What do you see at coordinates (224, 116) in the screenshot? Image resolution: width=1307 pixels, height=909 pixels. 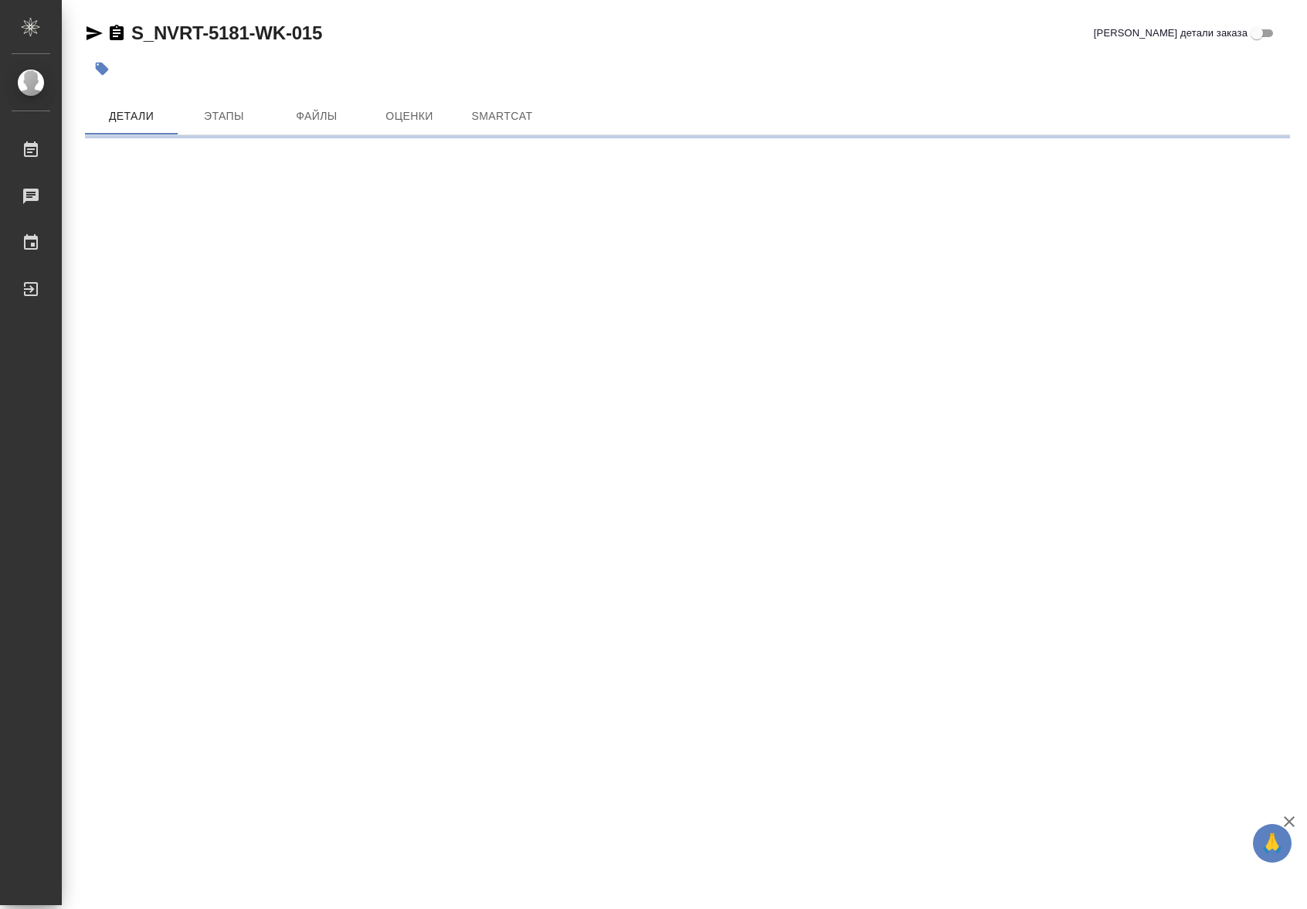 I see `span: Этапы` at bounding box center [224, 116].